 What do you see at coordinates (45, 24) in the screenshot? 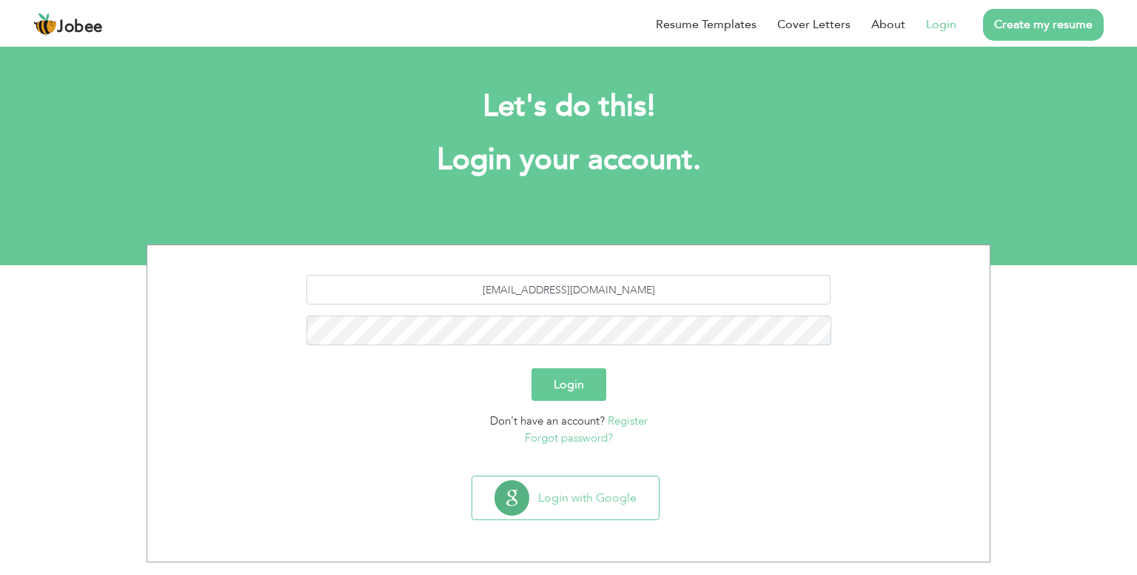
I see `img: jobee.io` at bounding box center [45, 24].